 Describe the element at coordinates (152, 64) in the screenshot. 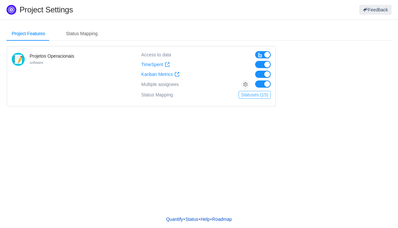

I see `span: TimeSpent` at that location.